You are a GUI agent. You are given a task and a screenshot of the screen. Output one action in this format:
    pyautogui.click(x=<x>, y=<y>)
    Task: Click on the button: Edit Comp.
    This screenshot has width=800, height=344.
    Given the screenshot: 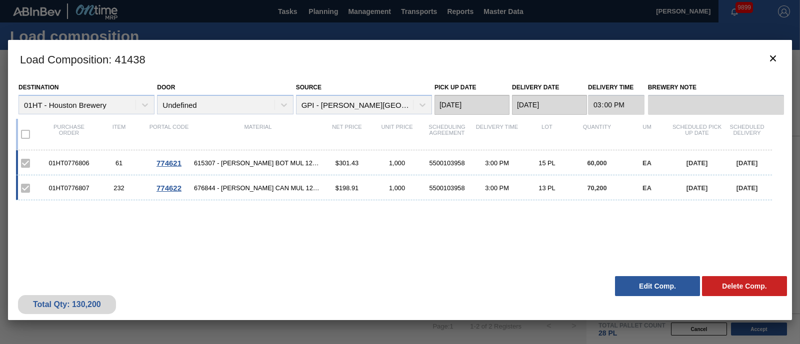 What is the action you would take?
    pyautogui.click(x=657, y=286)
    